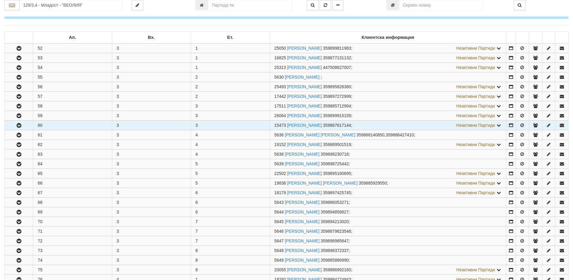 The width and height of the screenshot is (573, 280). What do you see at coordinates (335, 221) in the screenshot?
I see `span: 359894213020` at bounding box center [335, 221].